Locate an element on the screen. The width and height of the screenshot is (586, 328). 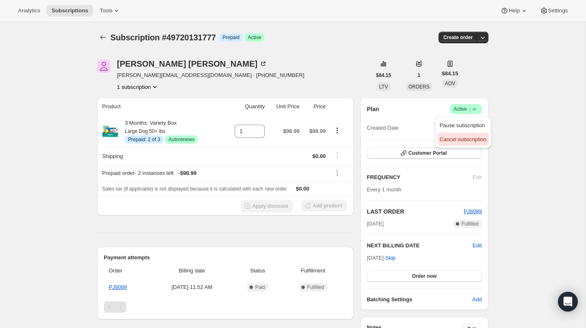
span: ORDERS is located at coordinates (419, 87).